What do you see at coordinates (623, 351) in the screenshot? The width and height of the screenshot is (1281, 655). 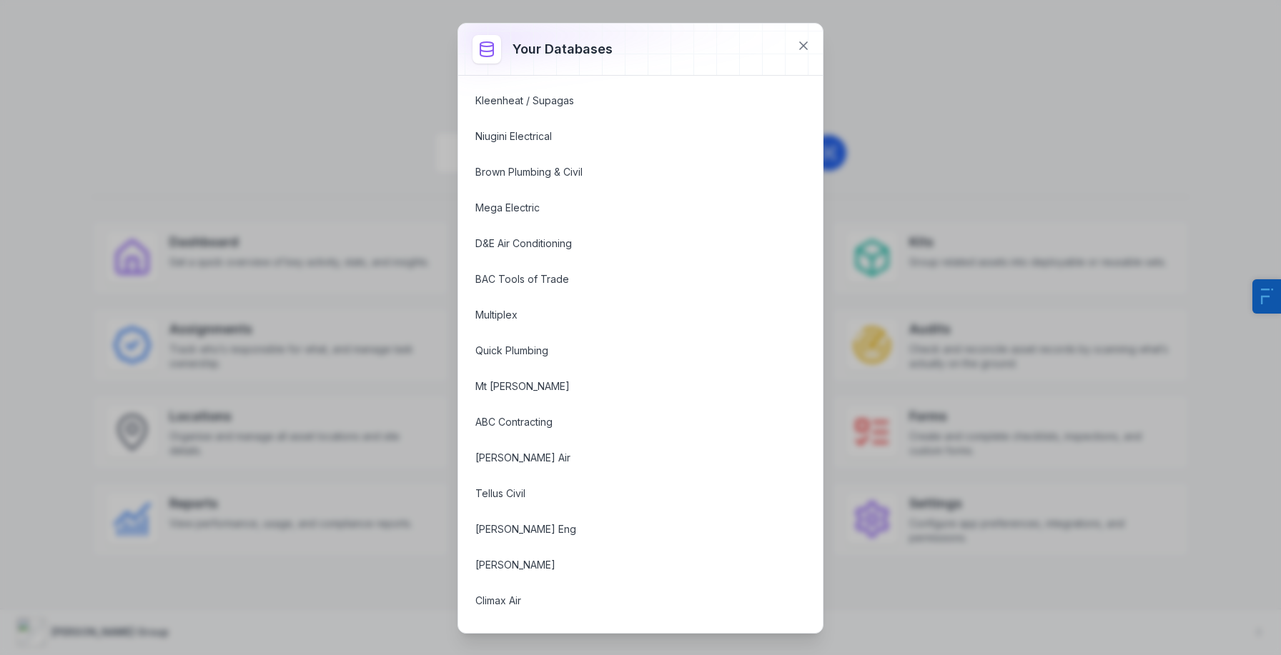 I see `a: Quick Plumbing` at bounding box center [623, 351].